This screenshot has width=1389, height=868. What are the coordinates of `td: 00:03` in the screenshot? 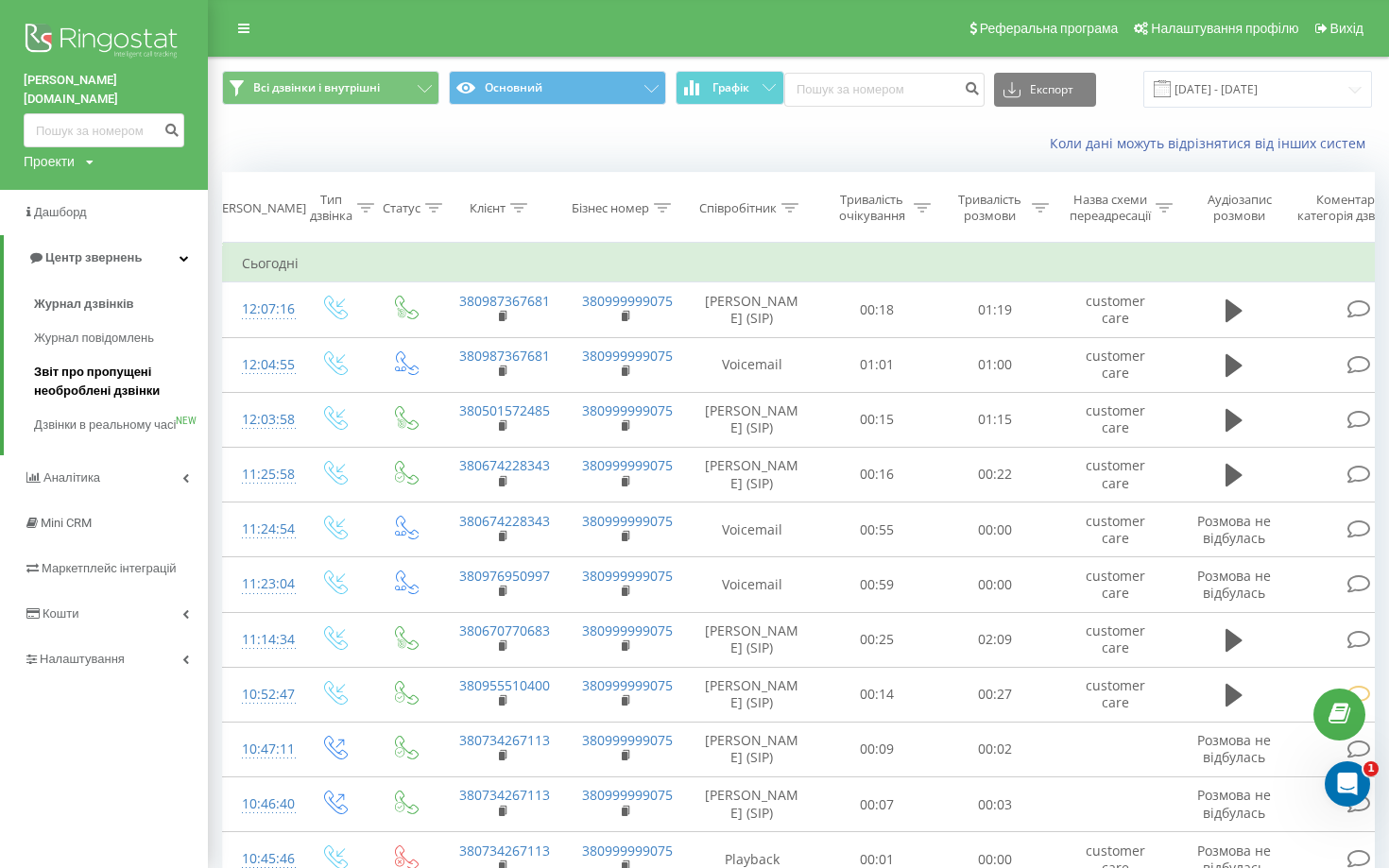 It's located at (994, 805).